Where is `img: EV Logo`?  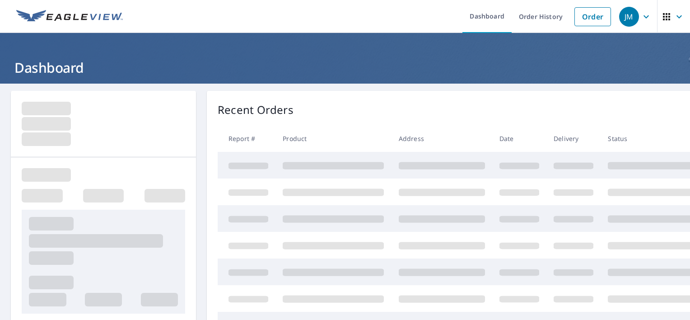 img: EV Logo is located at coordinates (70, 17).